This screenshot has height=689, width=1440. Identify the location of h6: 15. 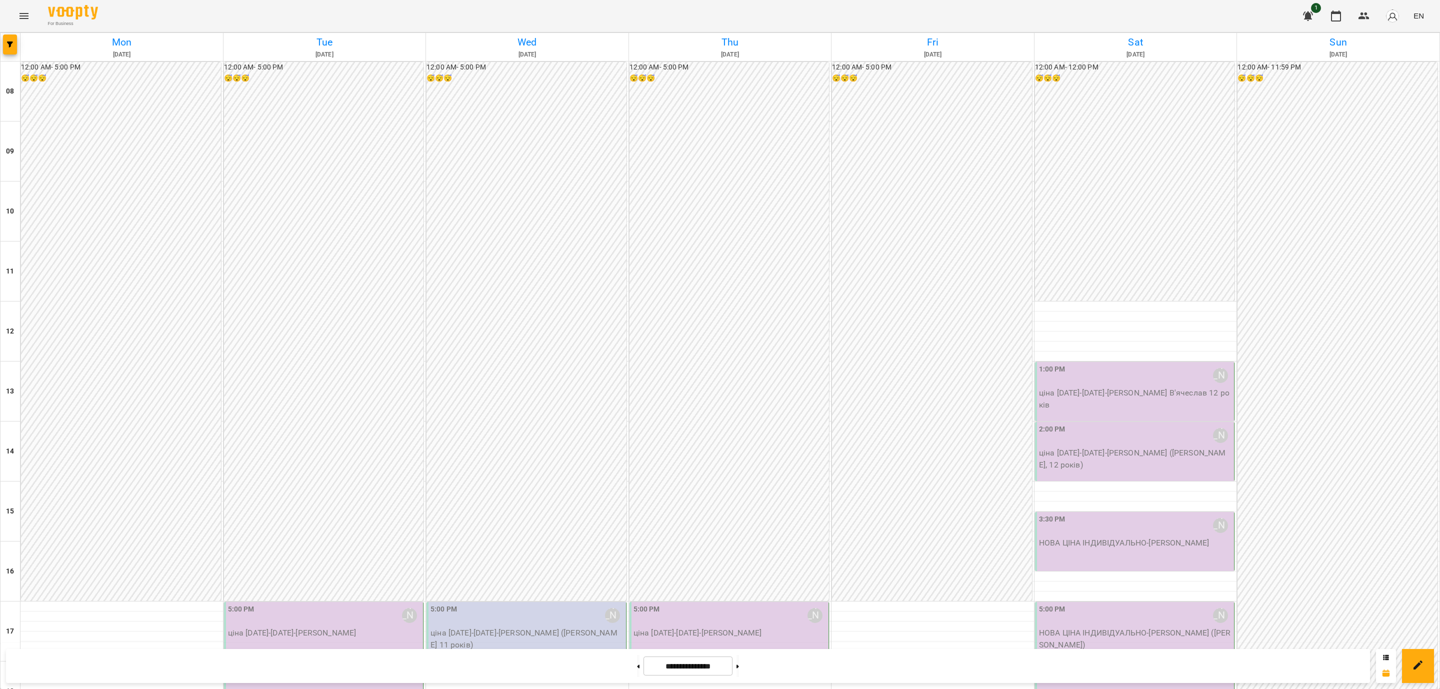
(10, 512).